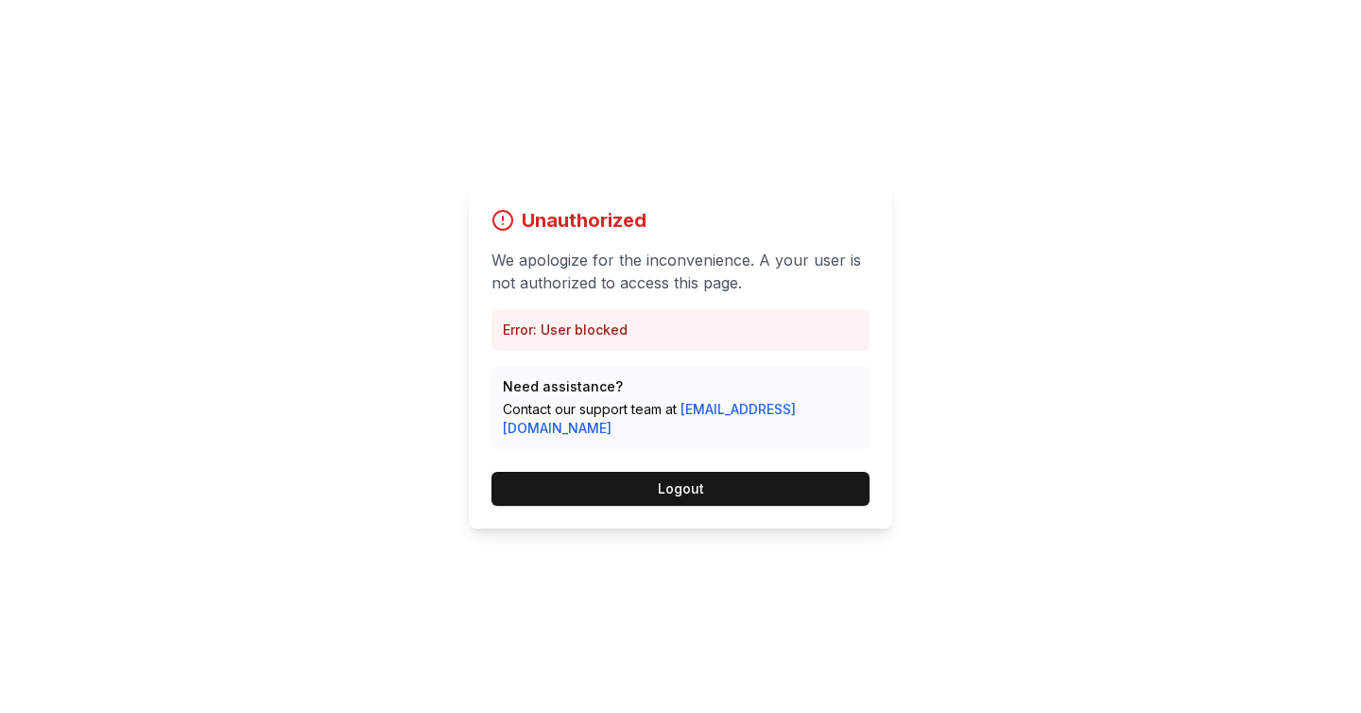  I want to click on h1: Unauthorized, so click(584, 220).